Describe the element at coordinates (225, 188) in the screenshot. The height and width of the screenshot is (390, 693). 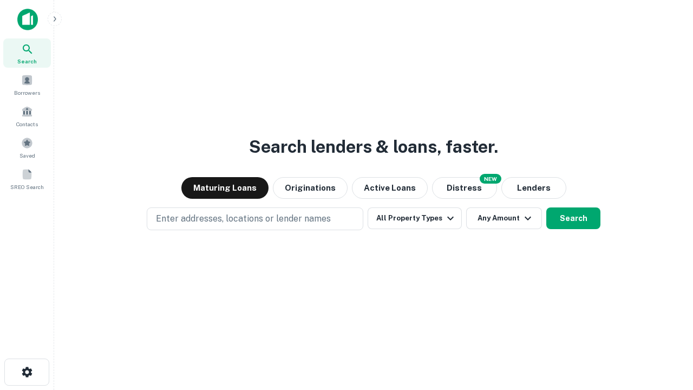
I see `button: Maturing Loans` at that location.